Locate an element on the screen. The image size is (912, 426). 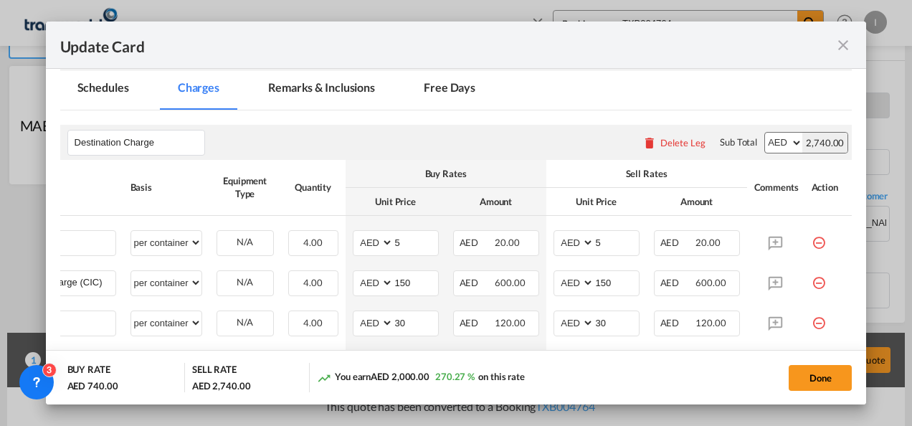
div: Buy Rates is located at coordinates (446, 173).